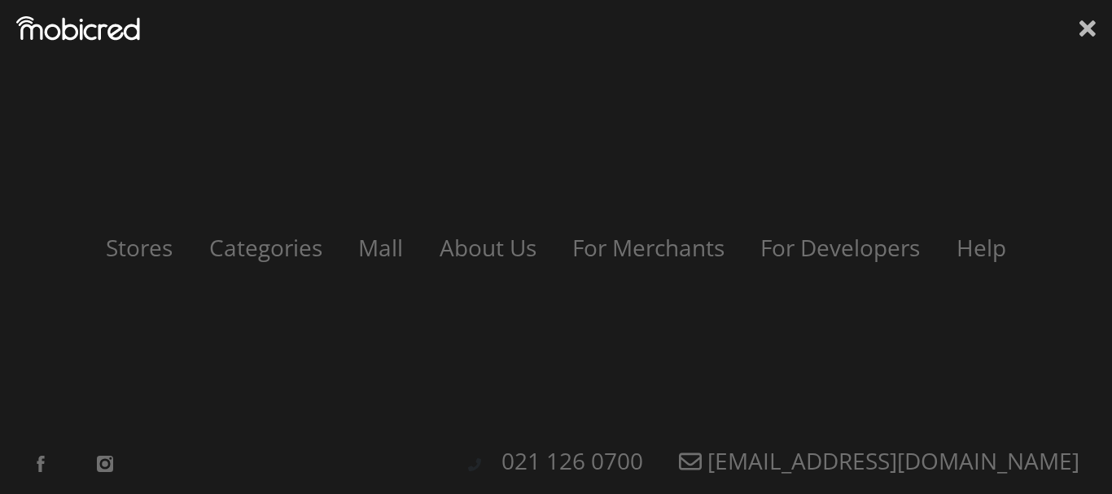  What do you see at coordinates (488, 248) in the screenshot?
I see `a: About Us` at bounding box center [488, 248].